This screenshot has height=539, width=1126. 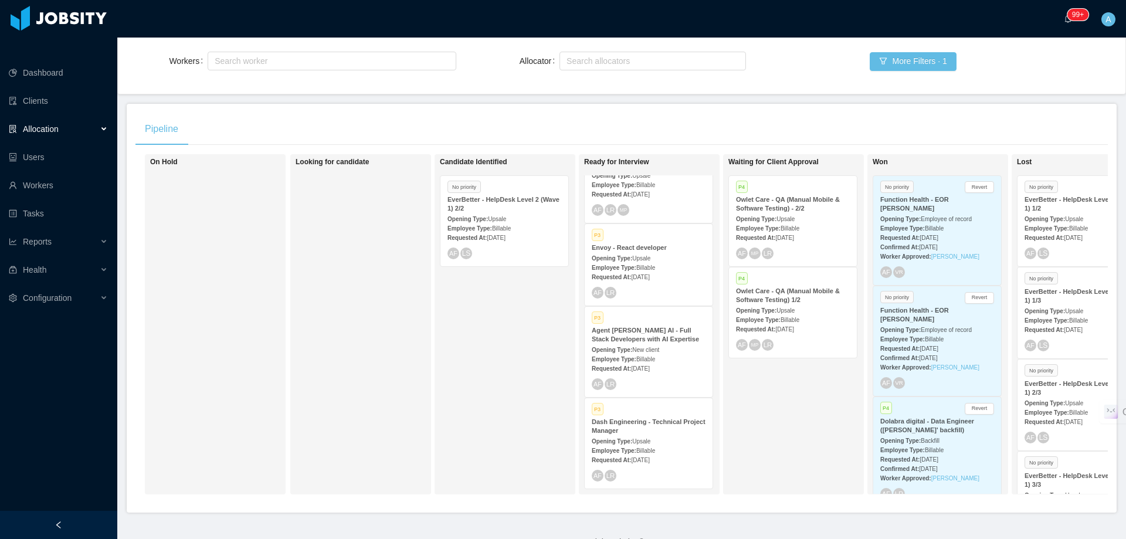 I want to click on a: icon: robotUsers, so click(x=58, y=157).